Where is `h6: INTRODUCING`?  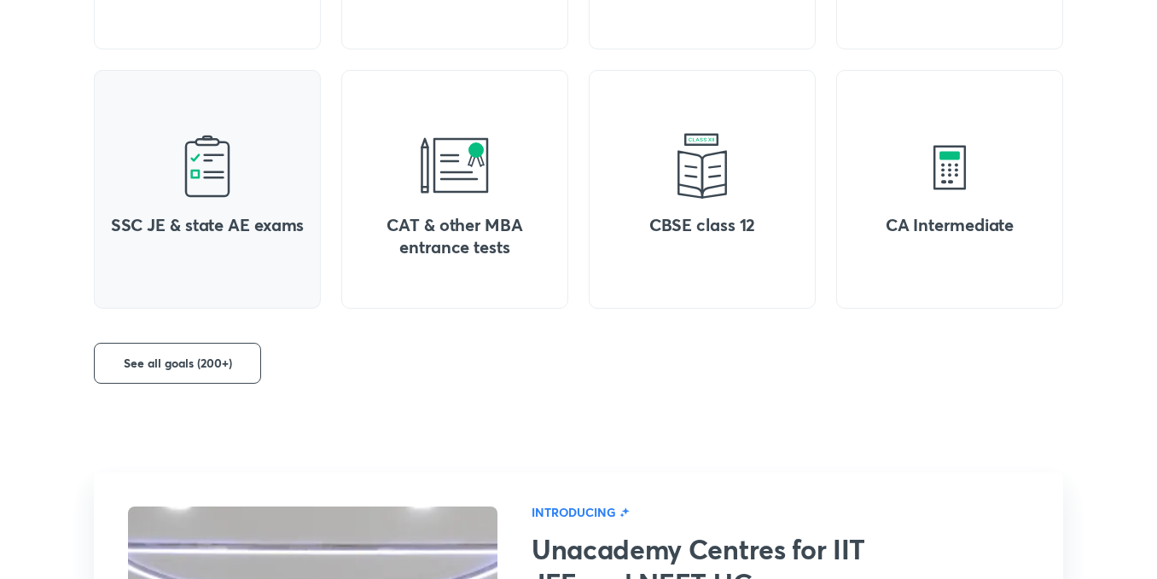 h6: INTRODUCING is located at coordinates (573, 513).